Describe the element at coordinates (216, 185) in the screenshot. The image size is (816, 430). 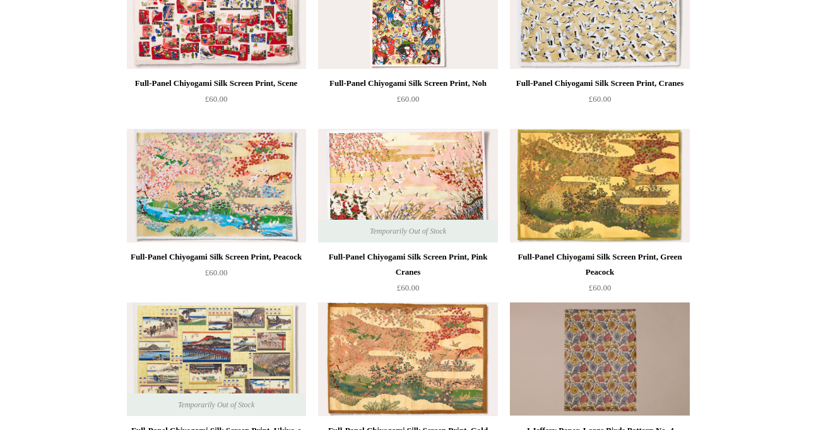
I see `a: Full-Panel Chiyogami Silk Screen Print, Peacock Full-Panel Chiyogami Silk Screen Print, Peacock` at that location.